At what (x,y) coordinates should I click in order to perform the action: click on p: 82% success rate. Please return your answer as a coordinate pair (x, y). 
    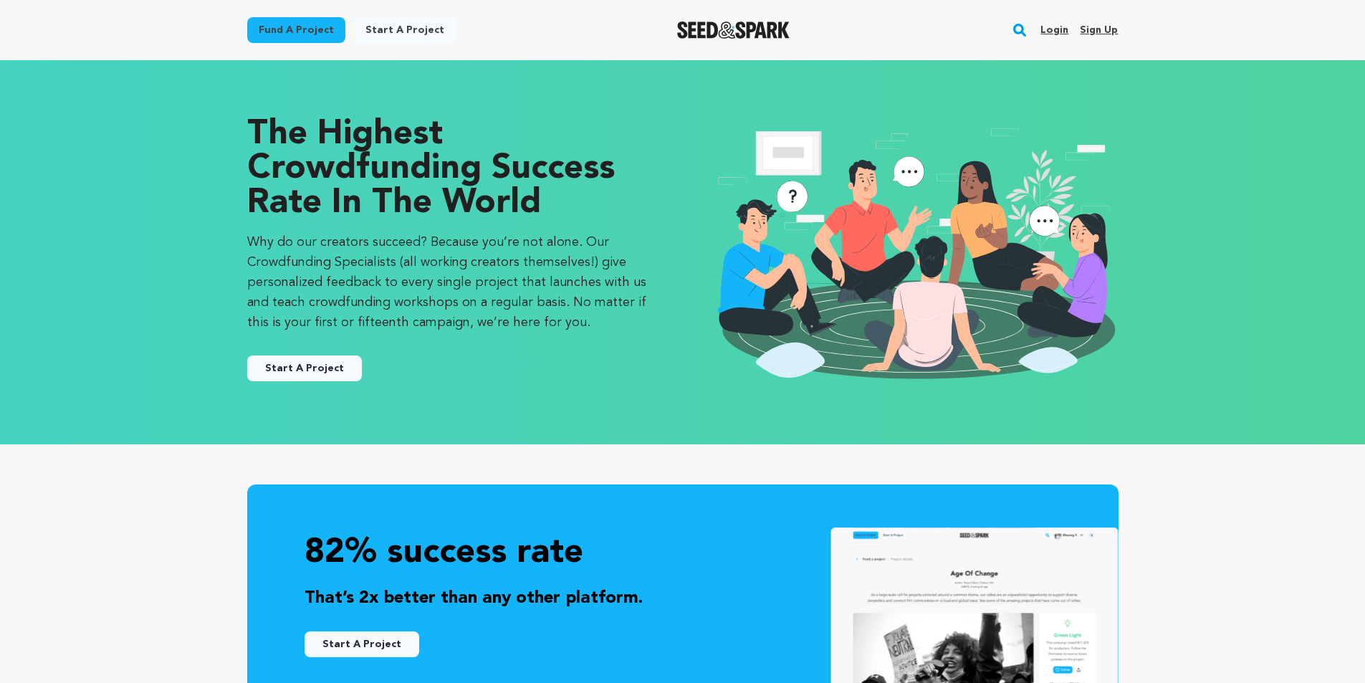
    Looking at the image, I should click on (683, 553).